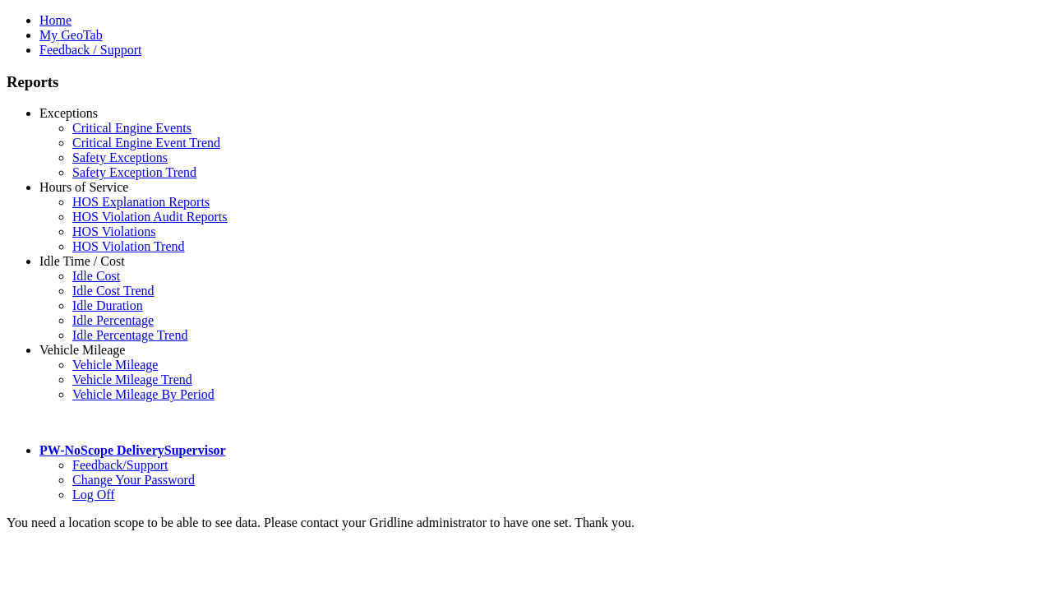 Image resolution: width=1052 pixels, height=592 pixels. What do you see at coordinates (96, 275) in the screenshot?
I see `a: Idle Cost` at bounding box center [96, 275].